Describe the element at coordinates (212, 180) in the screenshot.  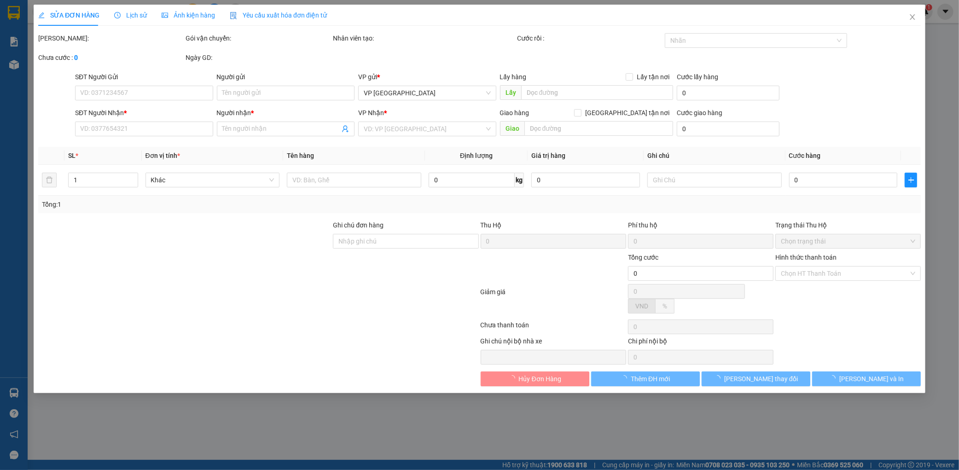
I see `span: Khác` at that location.